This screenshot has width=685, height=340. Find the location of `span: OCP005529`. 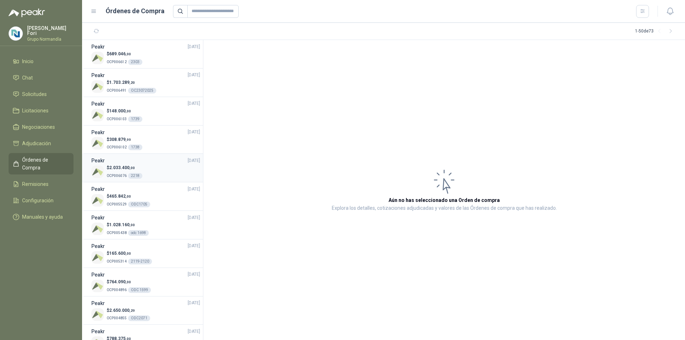

span: OCP005529 is located at coordinates (117, 204).